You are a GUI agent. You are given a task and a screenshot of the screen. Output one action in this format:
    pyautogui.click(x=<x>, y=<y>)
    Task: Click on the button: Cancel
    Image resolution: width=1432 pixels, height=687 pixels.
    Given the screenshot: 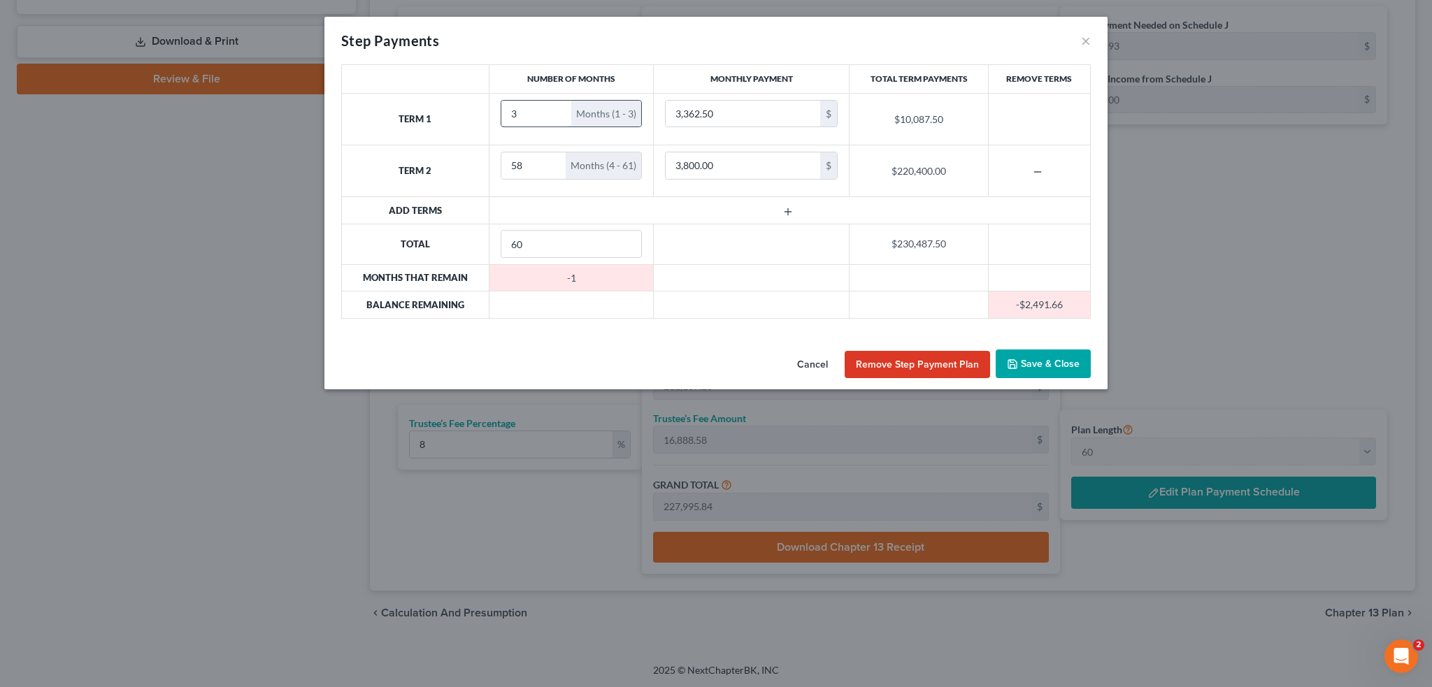 What is the action you would take?
    pyautogui.click(x=812, y=365)
    